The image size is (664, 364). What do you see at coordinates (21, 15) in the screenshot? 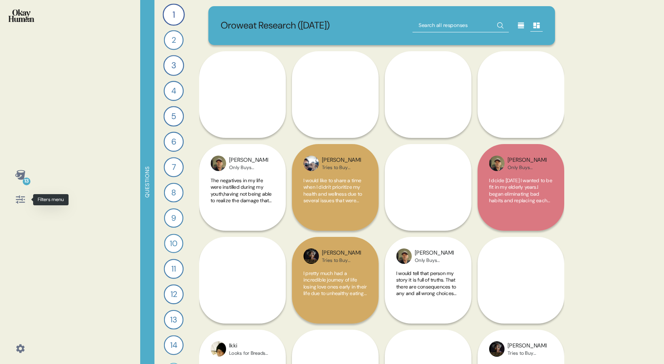
I see `img: okayhuman.3b1b6348.png` at bounding box center [21, 15].